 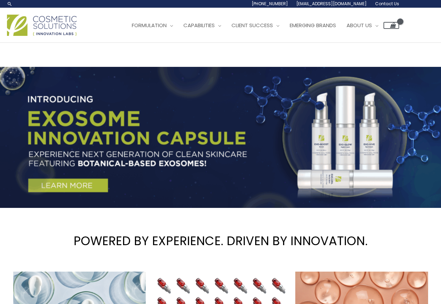 What do you see at coordinates (152, 25) in the screenshot?
I see `a: Formulation` at bounding box center [152, 25].